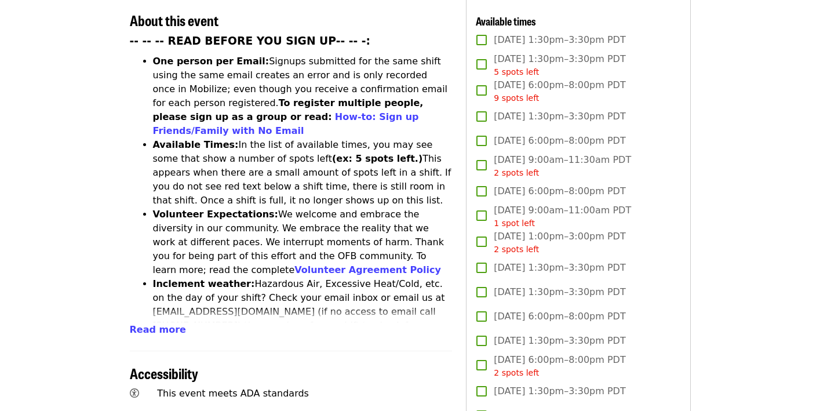 This screenshot has width=820, height=411. Describe the element at coordinates (158, 329) in the screenshot. I see `span: Read more` at that location.